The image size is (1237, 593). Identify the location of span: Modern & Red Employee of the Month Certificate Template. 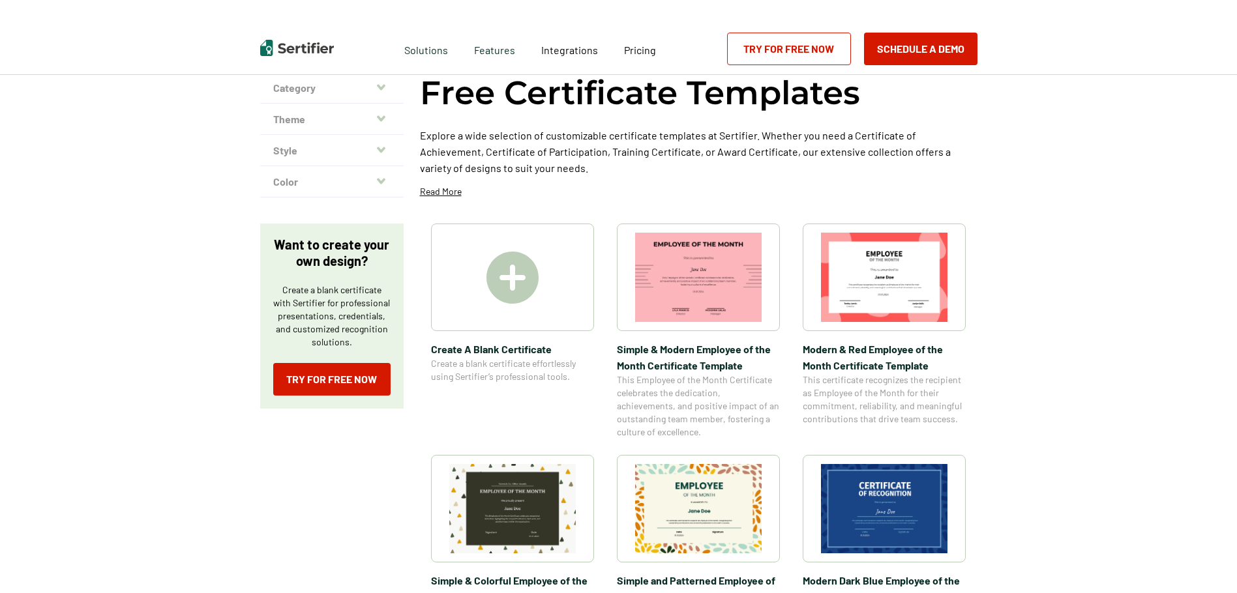
(884, 357).